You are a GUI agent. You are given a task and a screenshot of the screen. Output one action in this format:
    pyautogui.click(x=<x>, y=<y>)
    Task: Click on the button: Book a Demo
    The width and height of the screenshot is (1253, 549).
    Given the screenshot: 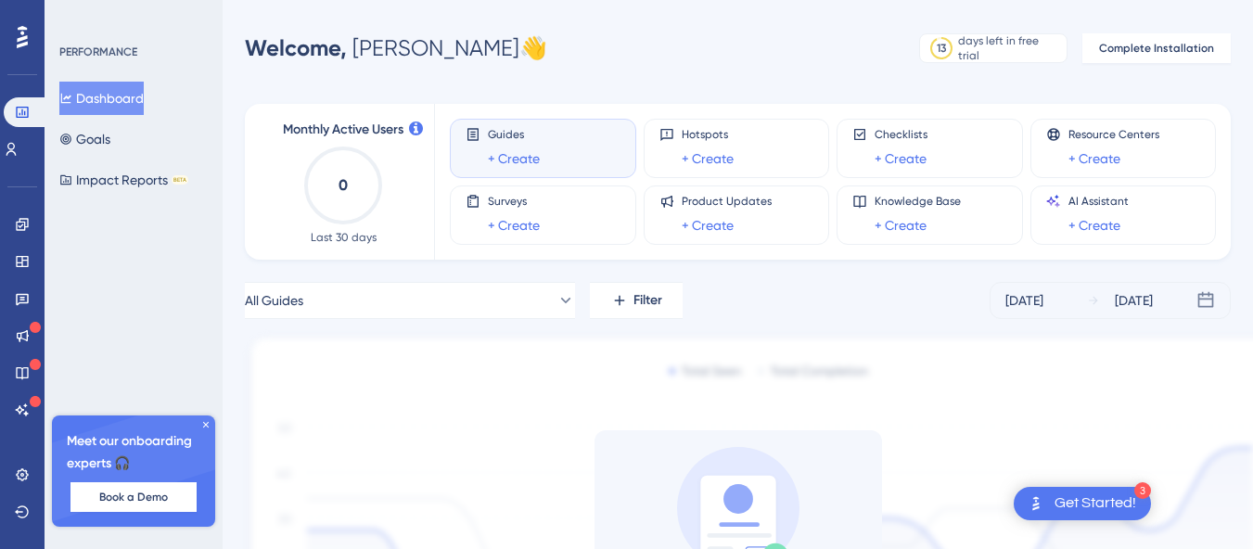 What is the action you would take?
    pyautogui.click(x=134, y=497)
    